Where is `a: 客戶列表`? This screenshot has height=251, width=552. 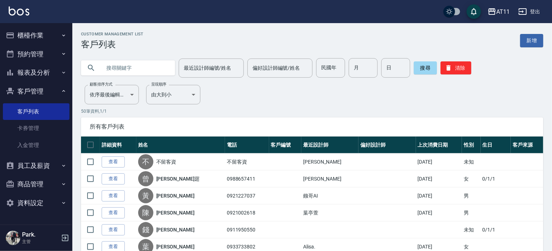 a: 客戶列表 is located at coordinates (36, 112).